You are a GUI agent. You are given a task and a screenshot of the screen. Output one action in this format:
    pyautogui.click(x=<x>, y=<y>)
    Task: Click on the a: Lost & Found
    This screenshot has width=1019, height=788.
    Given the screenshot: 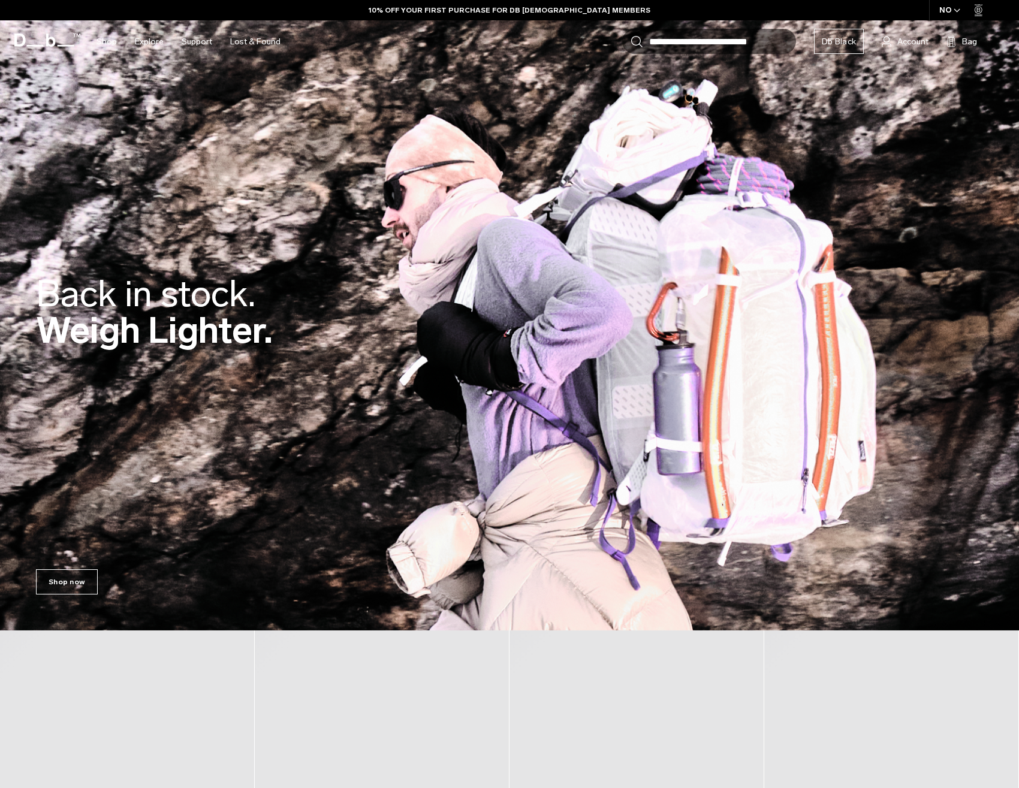 What is the action you would take?
    pyautogui.click(x=255, y=41)
    